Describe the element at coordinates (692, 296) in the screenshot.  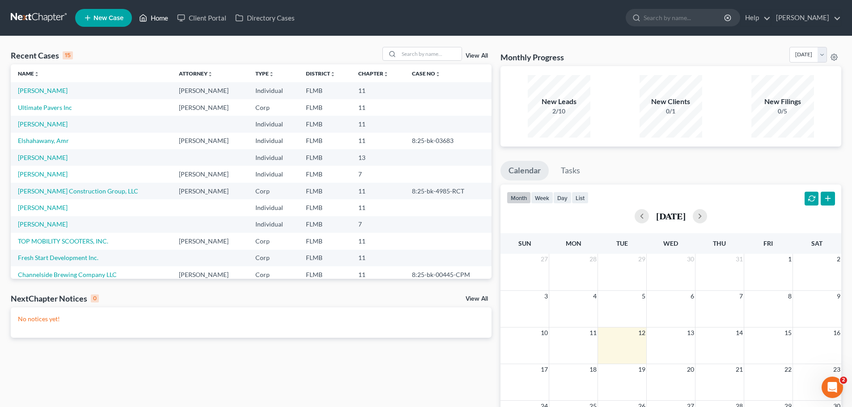
I see `span: 6` at that location.